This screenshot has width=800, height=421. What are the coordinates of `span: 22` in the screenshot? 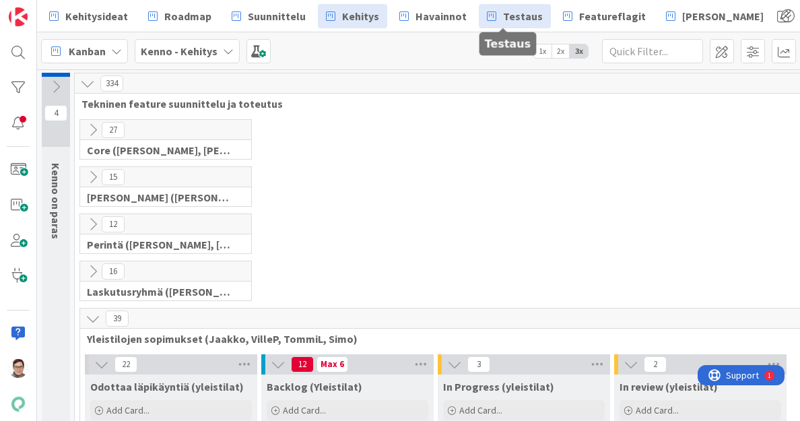 It's located at (126, 365).